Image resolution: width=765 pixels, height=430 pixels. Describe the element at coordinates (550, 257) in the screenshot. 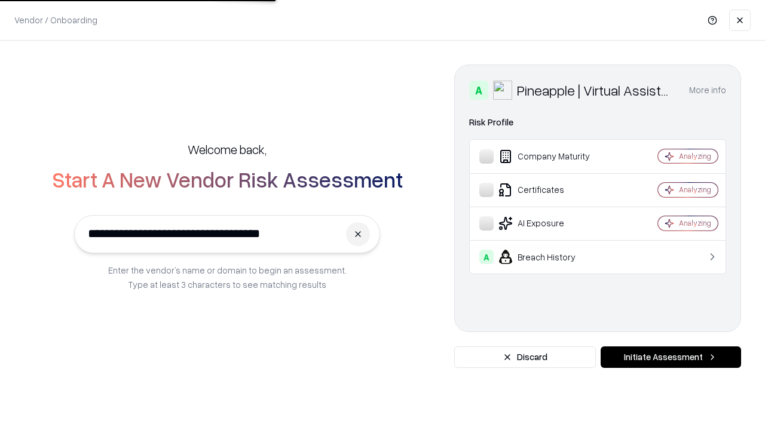

I see `div: Breach History` at that location.